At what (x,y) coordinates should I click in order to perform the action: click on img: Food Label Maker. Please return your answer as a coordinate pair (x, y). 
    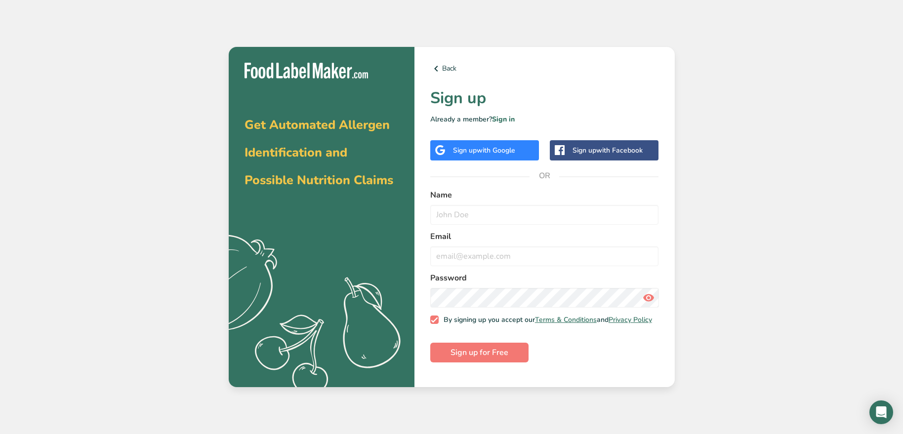
    Looking at the image, I should click on (306, 71).